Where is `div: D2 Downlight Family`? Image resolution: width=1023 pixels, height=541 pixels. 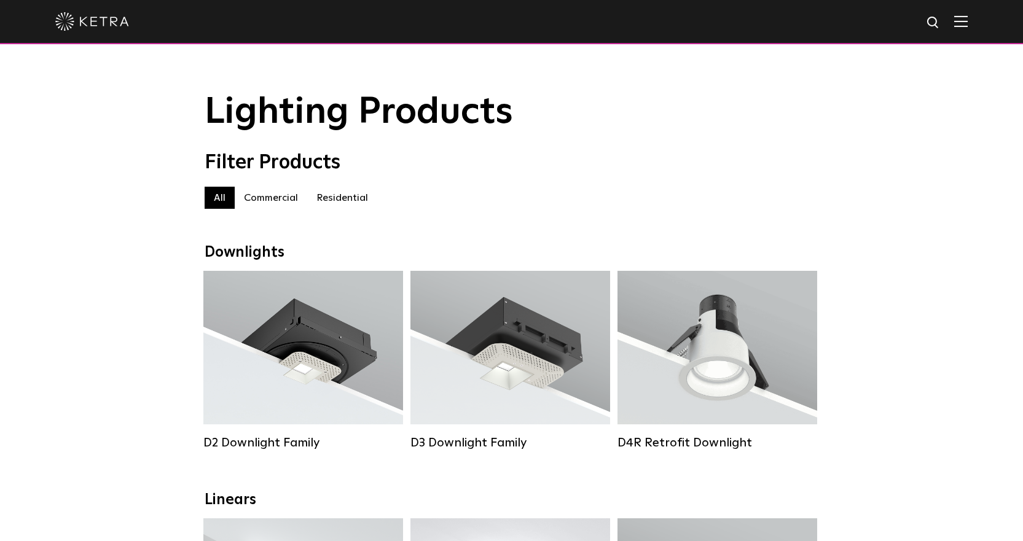 div: D2 Downlight Family is located at coordinates (303, 443).